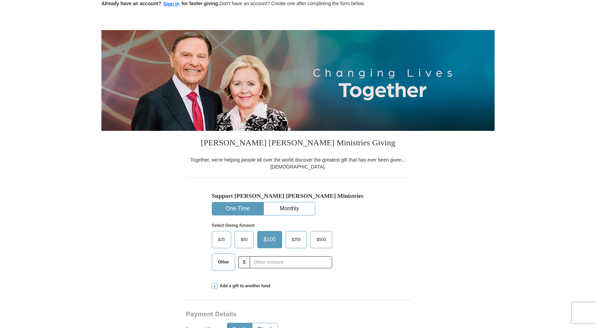 The width and height of the screenshot is (596, 328). I want to click on div: Together, we're helping people all over the world discover the greatest gift that has ever been g..., so click(298, 163).